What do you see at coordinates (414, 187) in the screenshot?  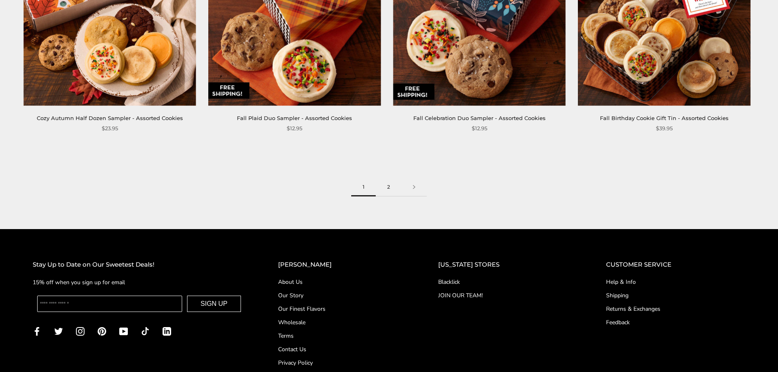 I see `a: Next page` at bounding box center [414, 187].